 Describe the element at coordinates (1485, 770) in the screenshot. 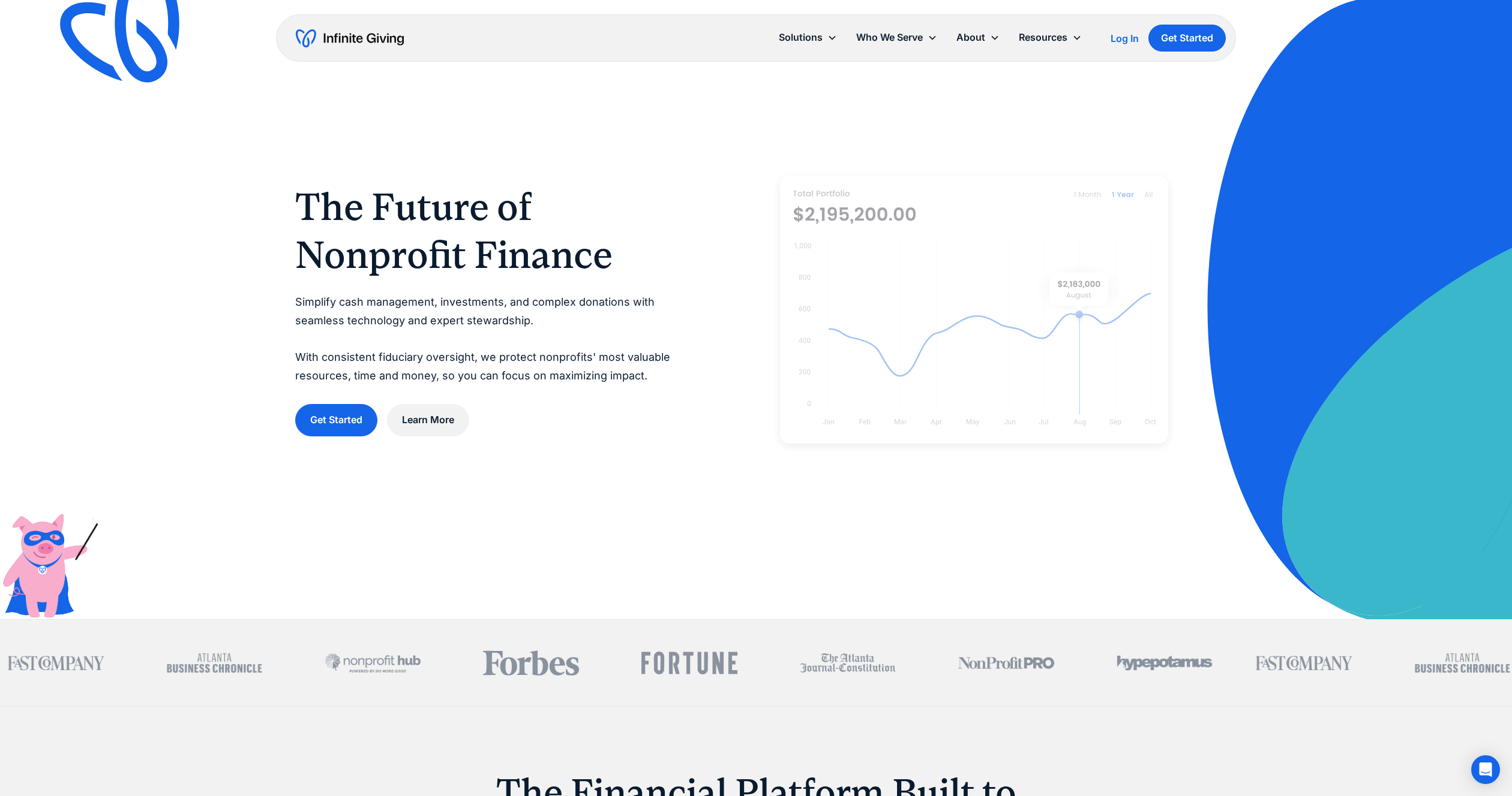

I see `div: Open Intercom Messenger` at that location.